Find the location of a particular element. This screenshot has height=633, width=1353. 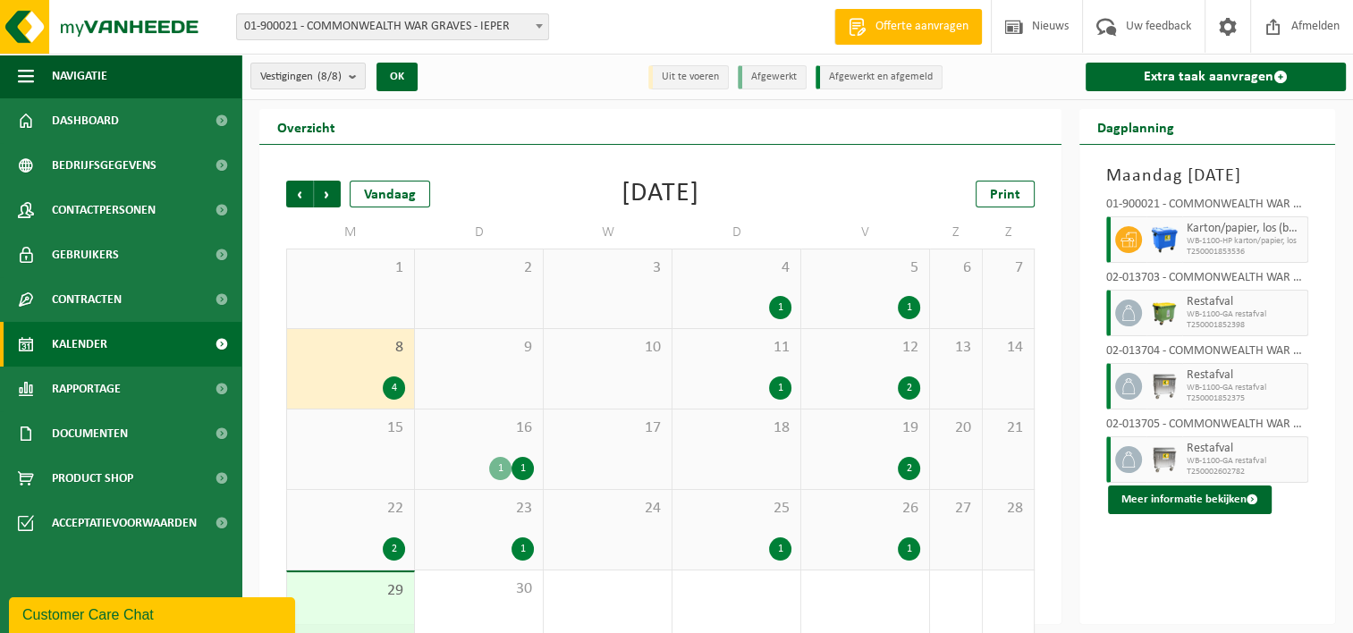

span: 15 is located at coordinates (350, 428).